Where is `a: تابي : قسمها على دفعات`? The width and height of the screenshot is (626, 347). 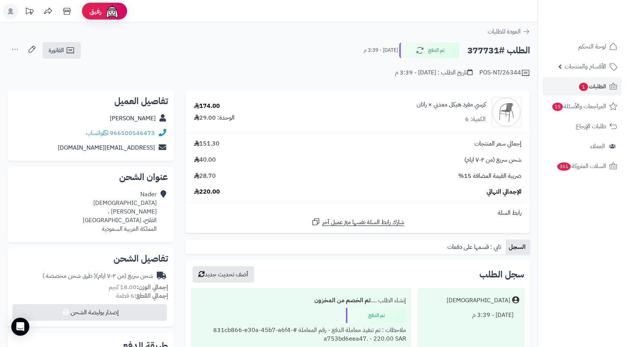 a: تابي : قسمها على دفعات is located at coordinates (474, 247).